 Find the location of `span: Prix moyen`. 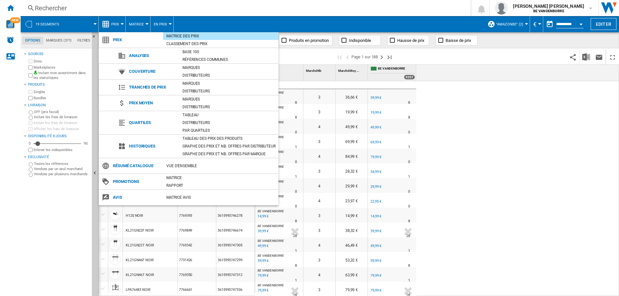

span: Prix moyen is located at coordinates (152, 103).